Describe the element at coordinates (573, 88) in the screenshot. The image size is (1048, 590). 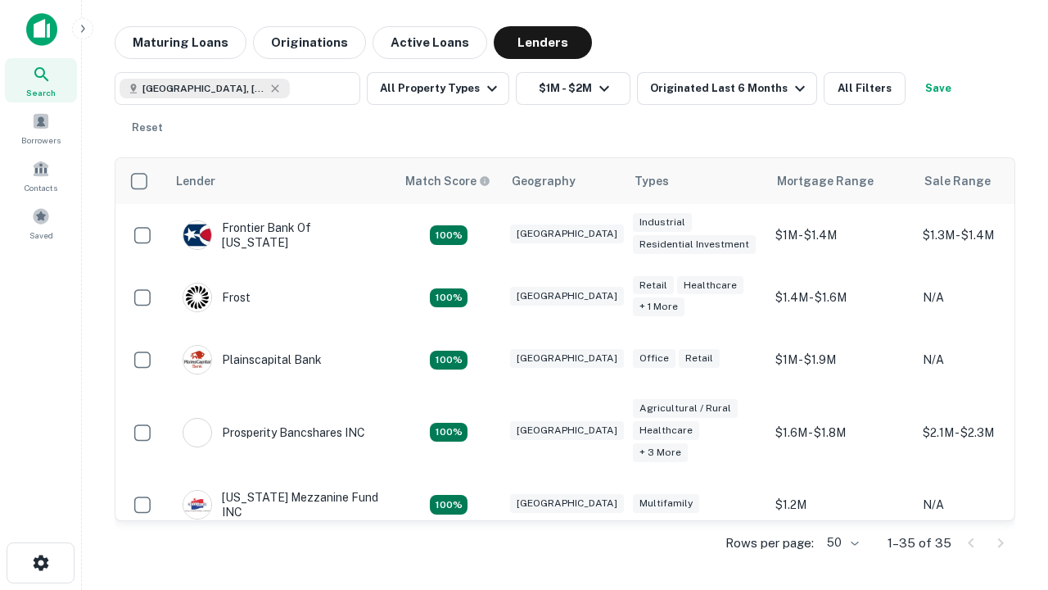
I see `button: $1M - $2M` at that location.